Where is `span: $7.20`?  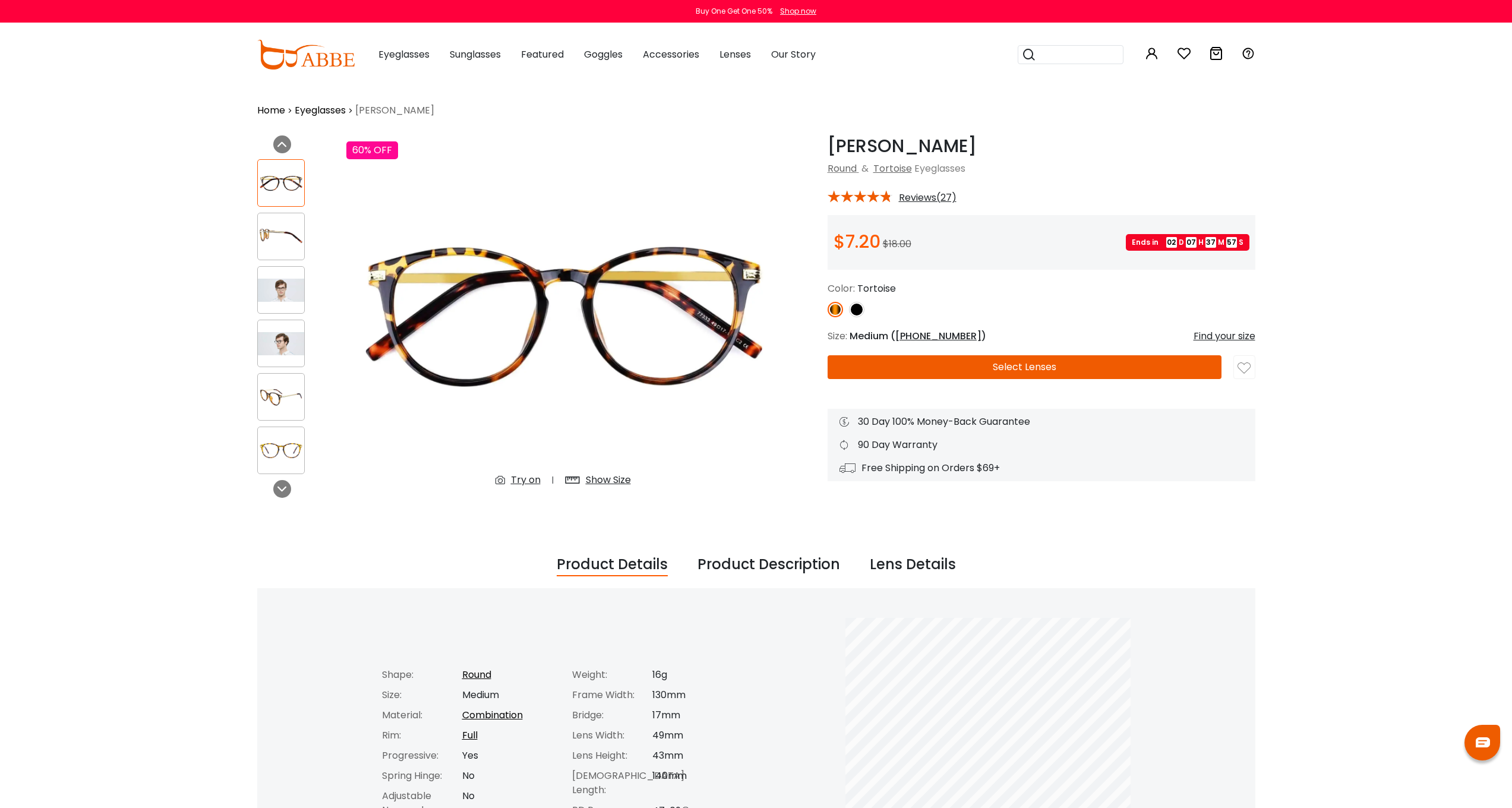
span: $7.20 is located at coordinates (856, 242).